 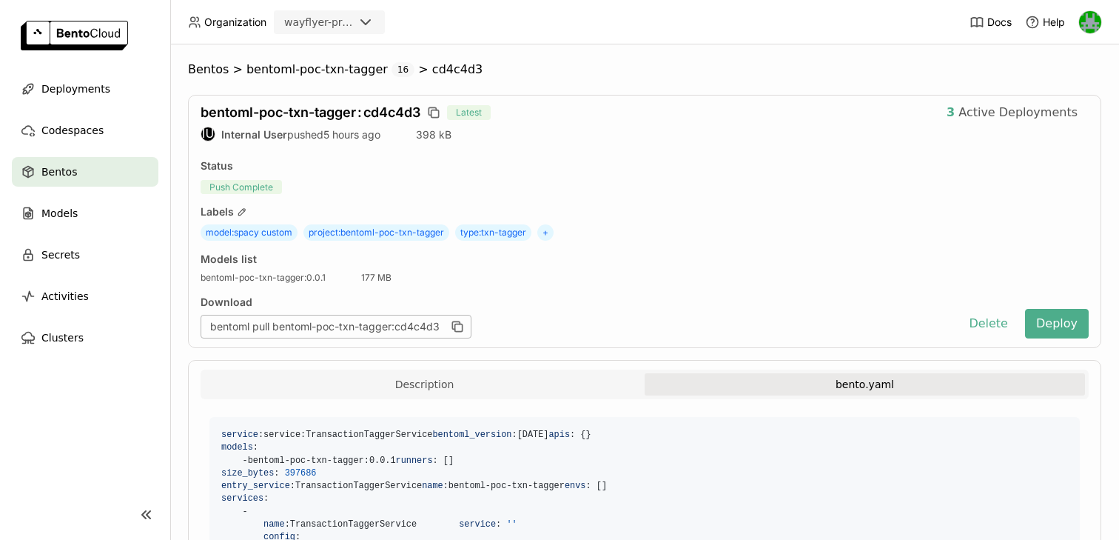 What do you see at coordinates (376, 278) in the screenshot?
I see `span: 177 MB` at bounding box center [376, 278].